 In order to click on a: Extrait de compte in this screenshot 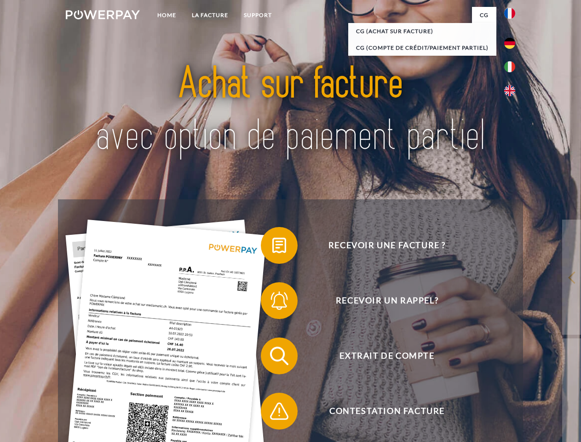, I will do `click(380, 356)`.